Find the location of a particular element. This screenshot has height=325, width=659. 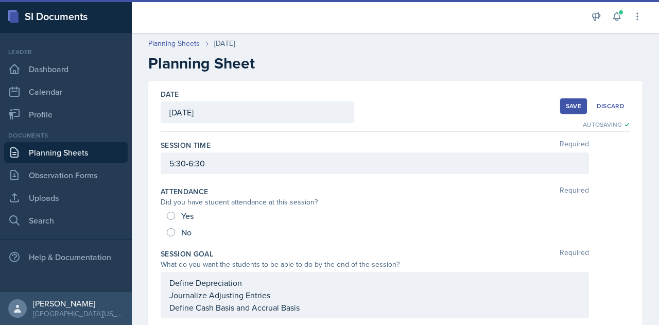

p: Define Cash Basis and Accrual Basis is located at coordinates (375, 307).